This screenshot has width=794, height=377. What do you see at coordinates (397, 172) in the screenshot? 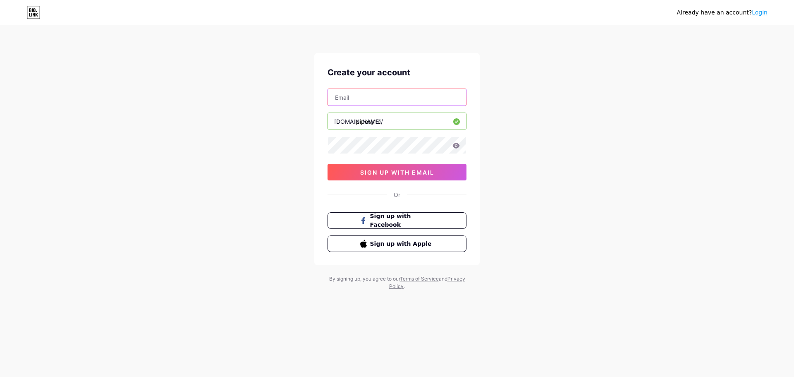
I see `span: sign up with email` at bounding box center [397, 172].